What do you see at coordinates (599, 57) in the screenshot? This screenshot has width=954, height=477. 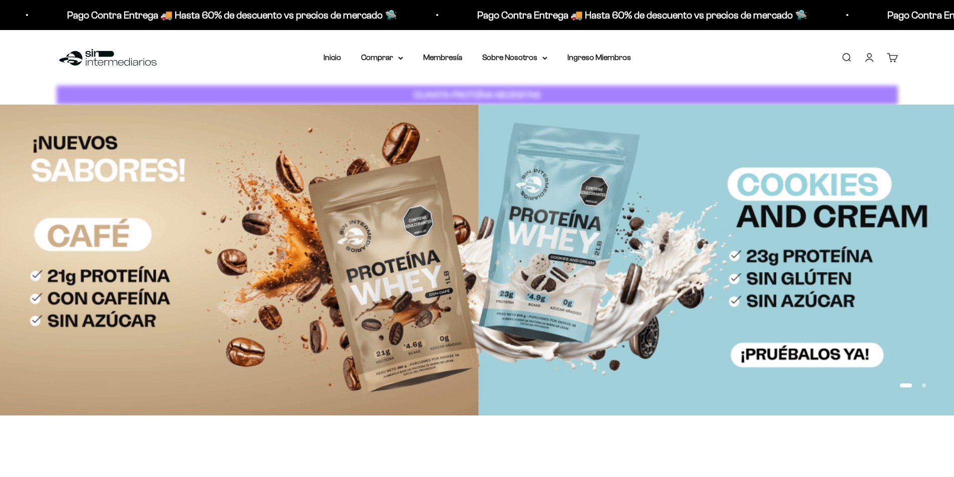 I see `a: Ingreso Miembros` at bounding box center [599, 57].